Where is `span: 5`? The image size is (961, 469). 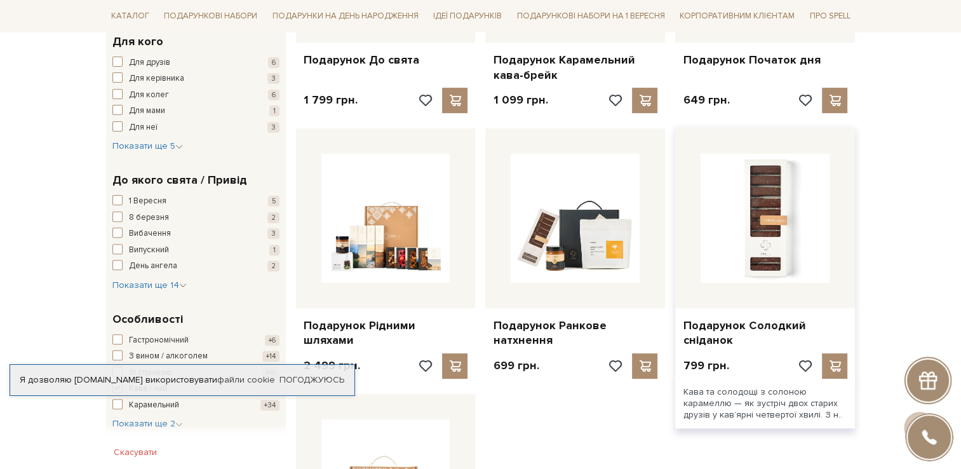
span: 5 is located at coordinates (274, 201).